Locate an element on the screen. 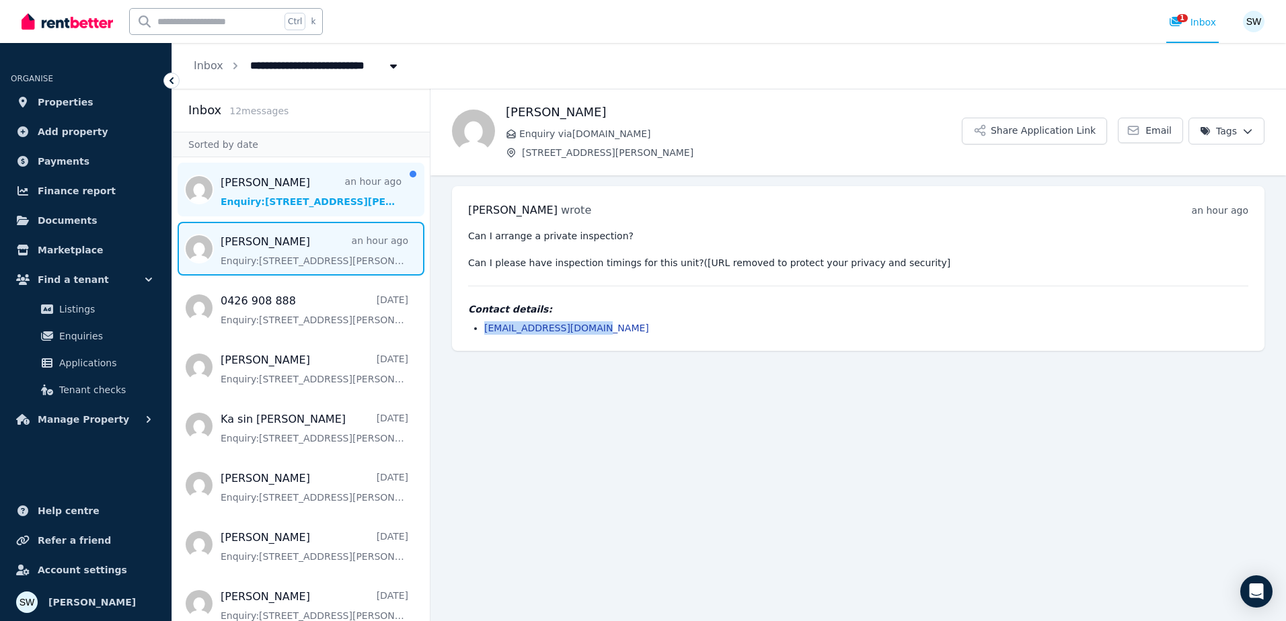 This screenshot has height=621, width=1286. div: Open Intercom Messenger is located at coordinates (1256, 592).